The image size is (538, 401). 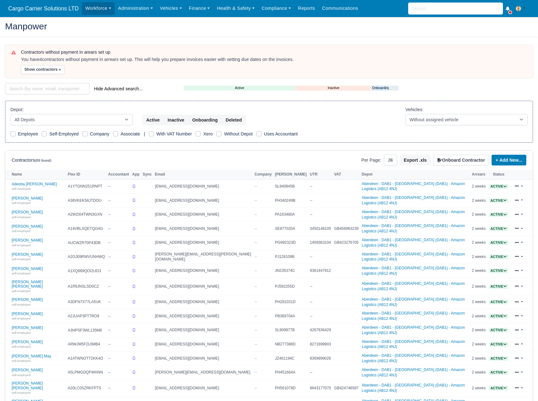 I want to click on small: (89 found), so click(x=43, y=160).